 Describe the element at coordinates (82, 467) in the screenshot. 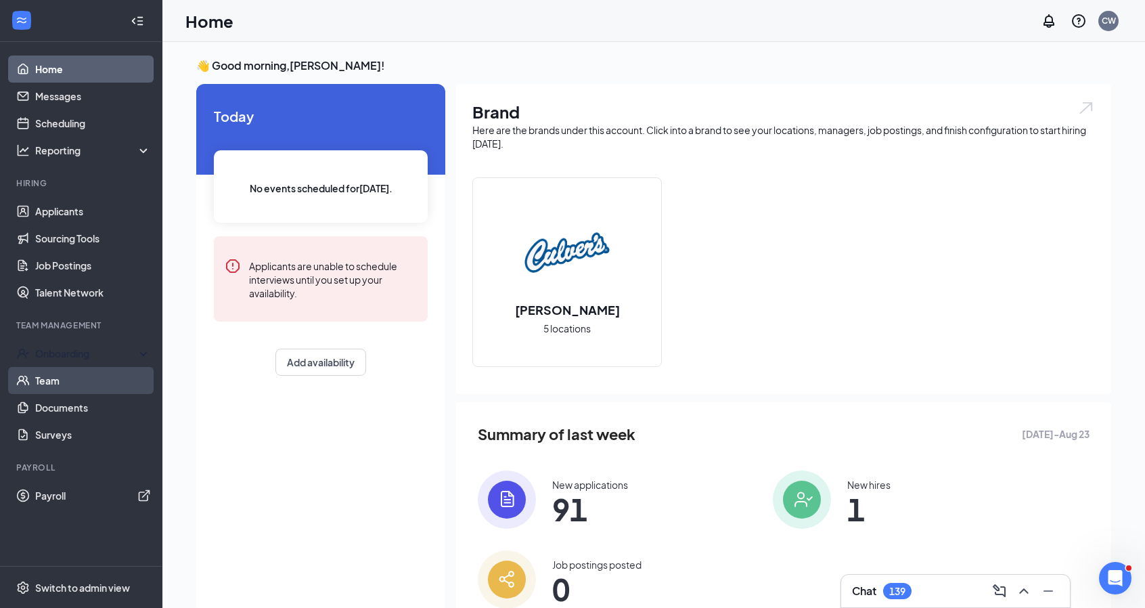

I see `div: Payroll` at that location.